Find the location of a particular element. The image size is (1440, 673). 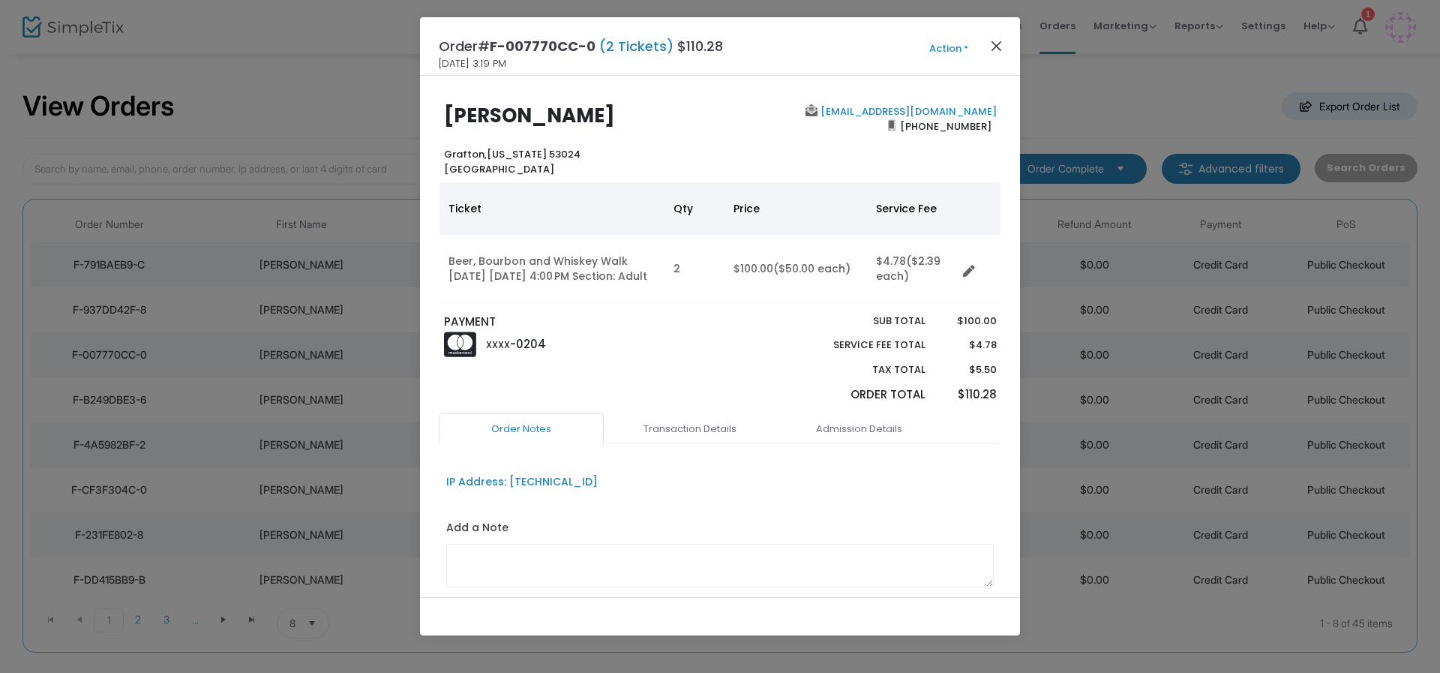

label: Add a Note is located at coordinates (477, 529).